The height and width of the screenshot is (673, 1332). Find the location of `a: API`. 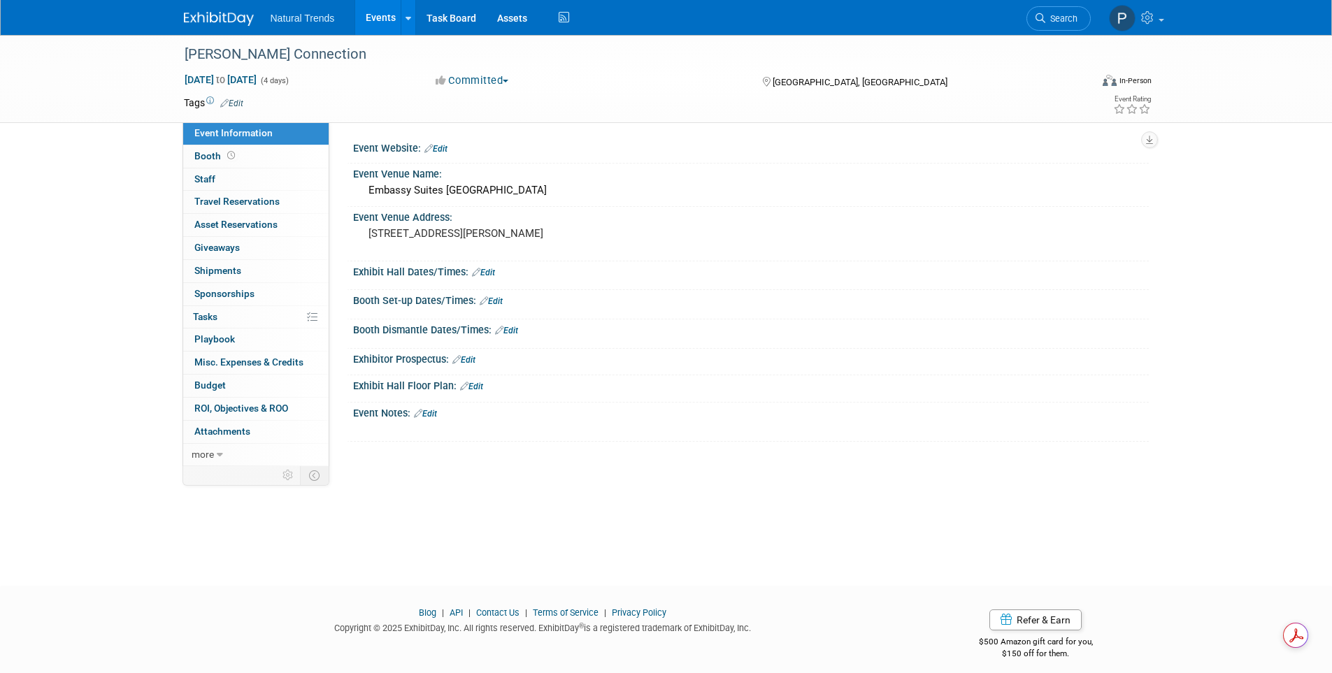

a: API is located at coordinates (456, 613).